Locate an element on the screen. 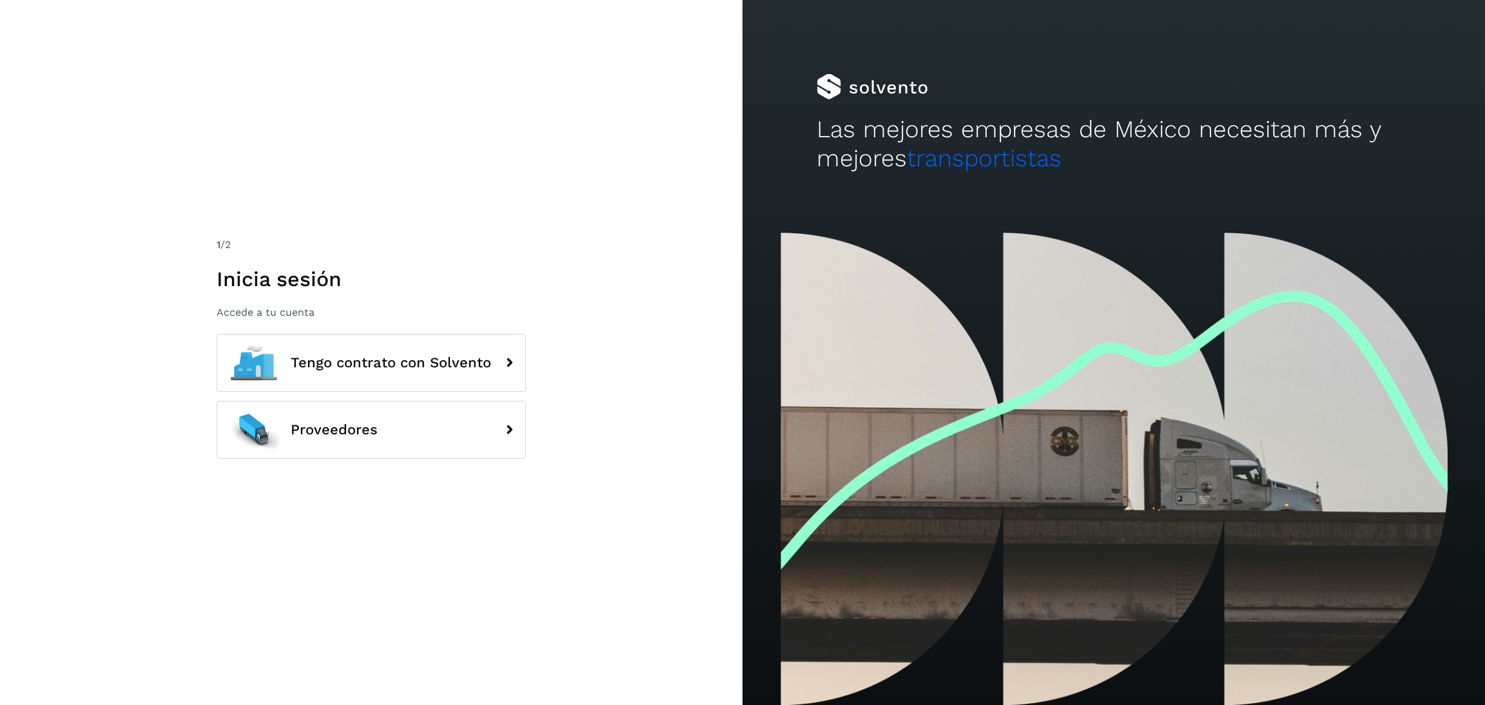  button: Tengo contrato con Solvento is located at coordinates (371, 363).